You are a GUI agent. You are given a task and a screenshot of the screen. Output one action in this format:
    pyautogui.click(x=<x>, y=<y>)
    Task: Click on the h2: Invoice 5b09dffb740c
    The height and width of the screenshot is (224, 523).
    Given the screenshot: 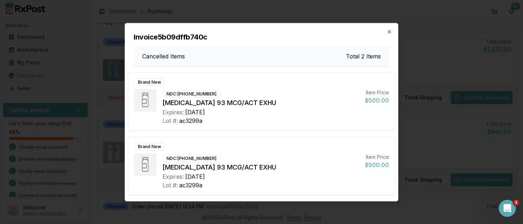 What is the action you would take?
    pyautogui.click(x=262, y=37)
    